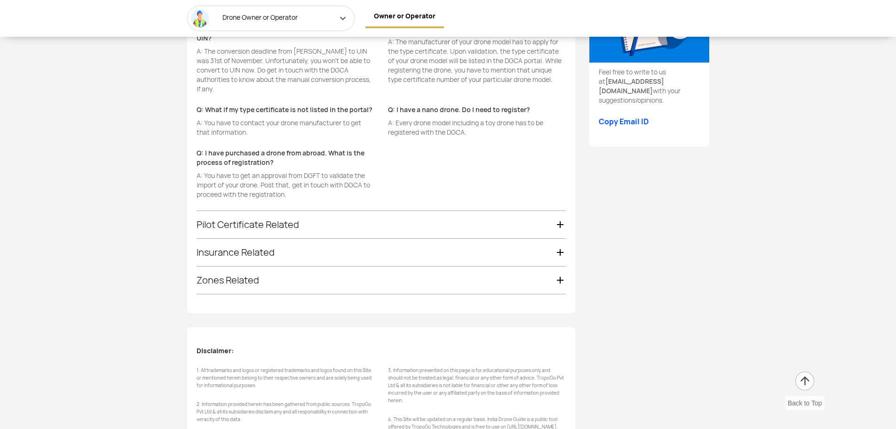 The image size is (896, 429). Describe the element at coordinates (262, 17) in the screenshot. I see `span: Drone Owner or Operator` at that location.